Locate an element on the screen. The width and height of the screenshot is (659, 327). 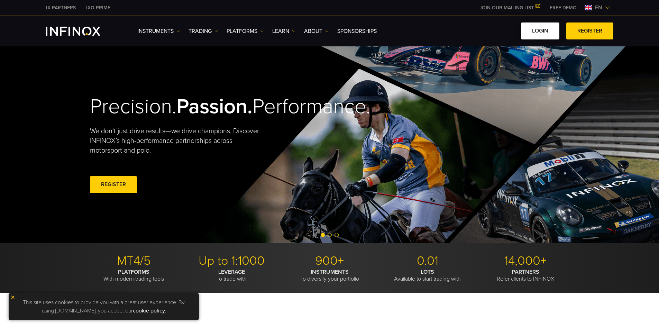
img: yellow close icon is located at coordinates (13, 297).